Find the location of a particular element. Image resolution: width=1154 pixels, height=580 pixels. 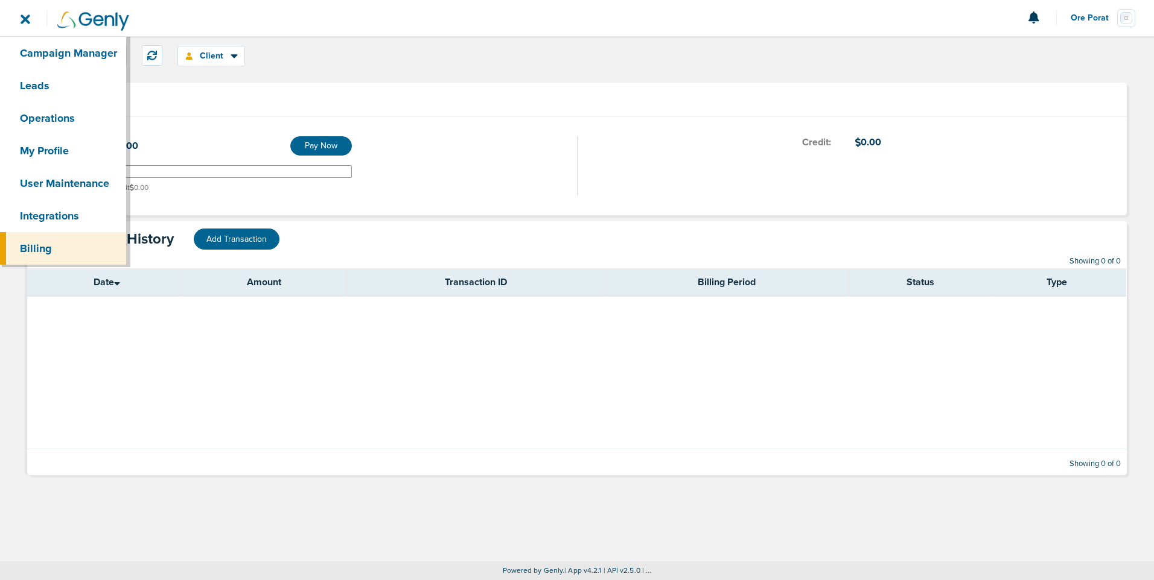

button: Add Transaction is located at coordinates (237, 239).